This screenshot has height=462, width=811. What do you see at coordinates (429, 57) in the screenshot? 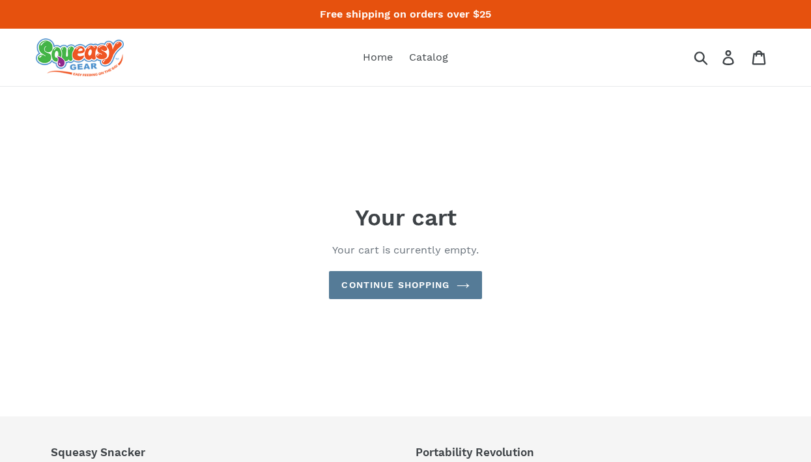
I see `span: Catalog` at bounding box center [429, 57].